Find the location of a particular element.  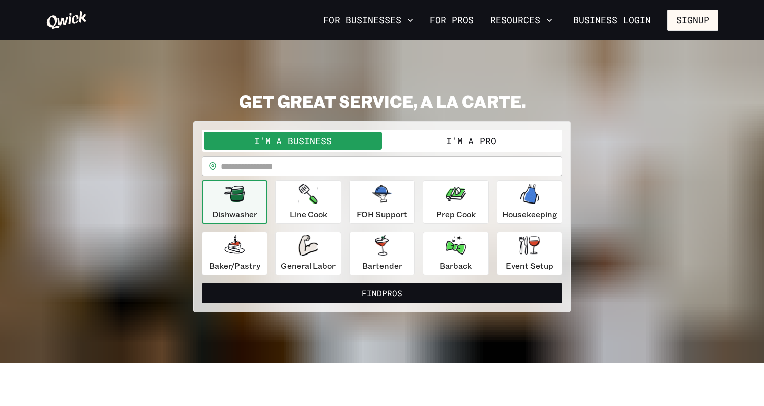

button: I'm a Business is located at coordinates (292, 141).